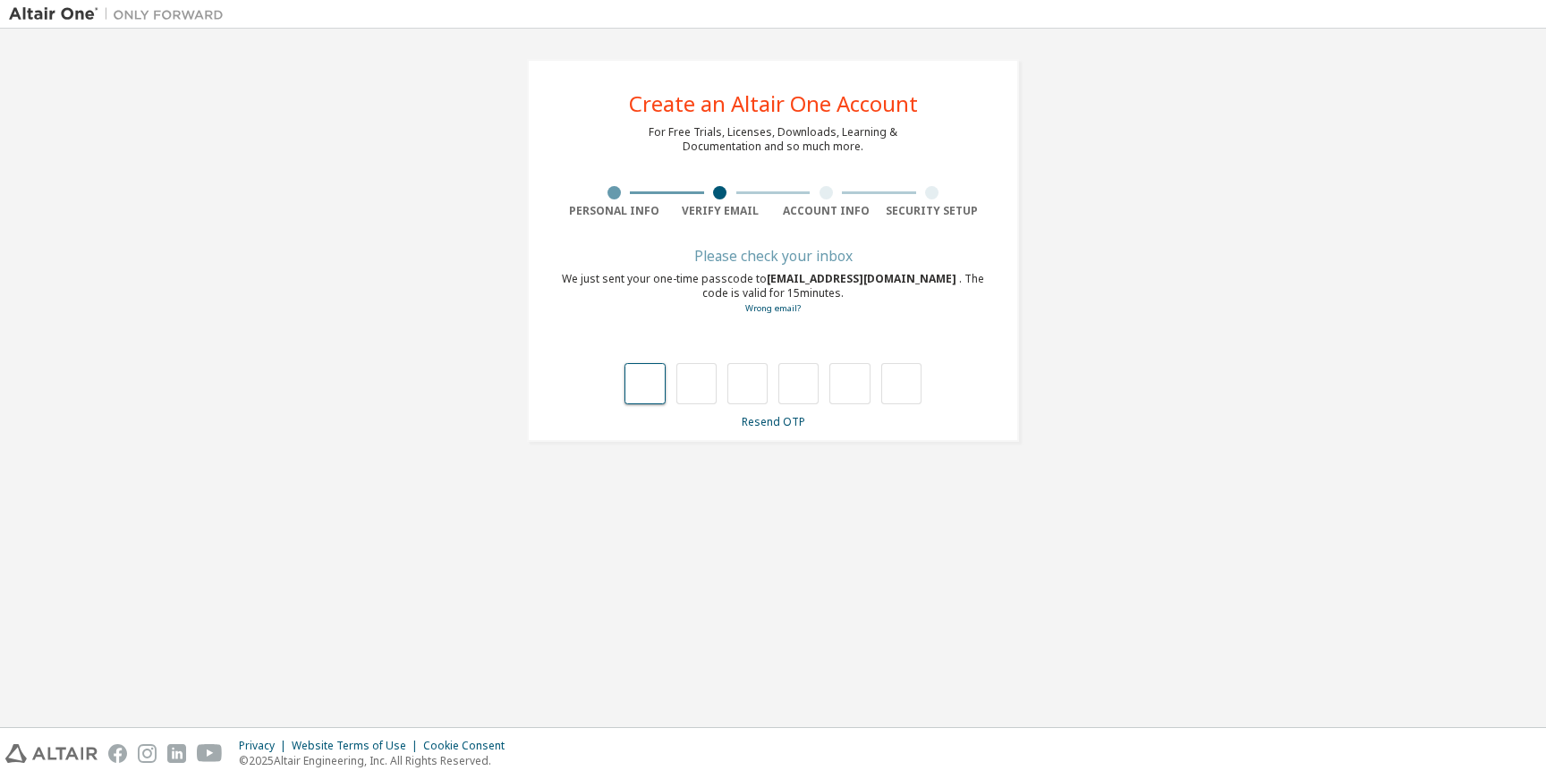 This screenshot has width=1546, height=779. What do you see at coordinates (773, 104) in the screenshot?
I see `div: Create an Altair One Account` at bounding box center [773, 104].